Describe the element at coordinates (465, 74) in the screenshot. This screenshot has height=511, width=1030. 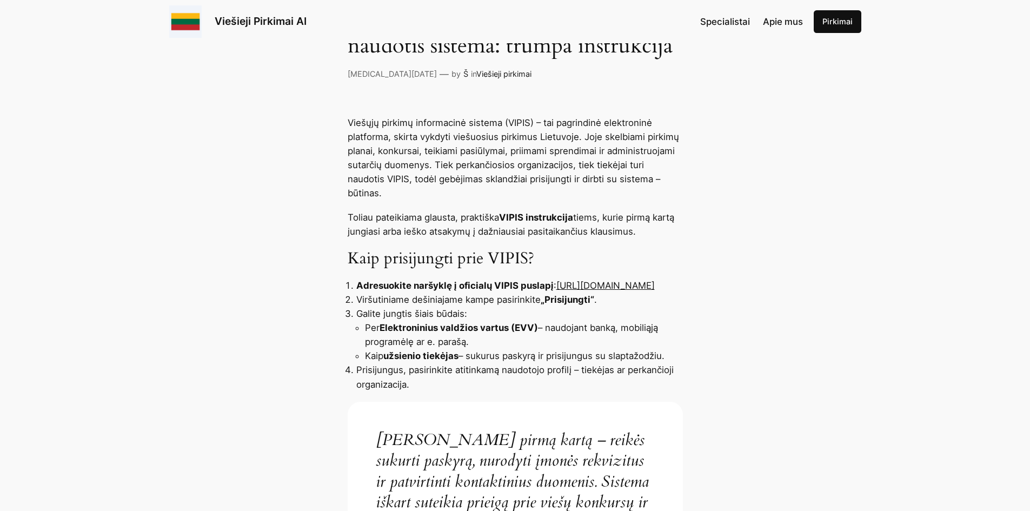
I see `a: Š` at that location.